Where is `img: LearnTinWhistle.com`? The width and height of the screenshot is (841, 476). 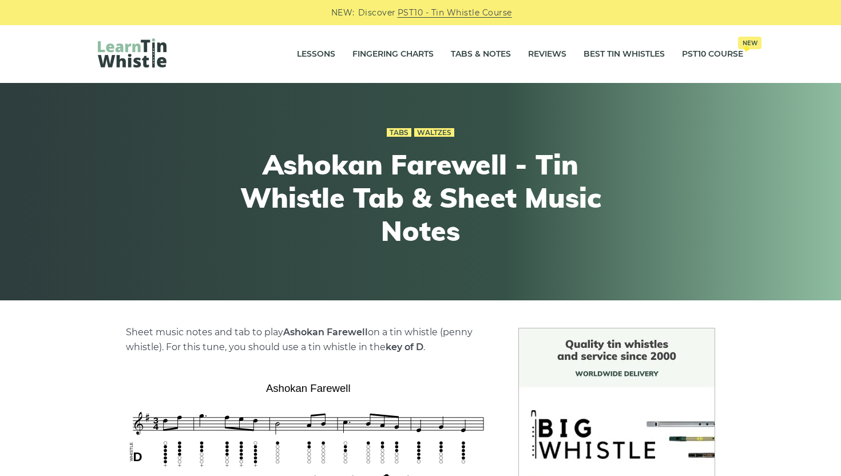 img: LearnTinWhistle.com is located at coordinates (132, 53).